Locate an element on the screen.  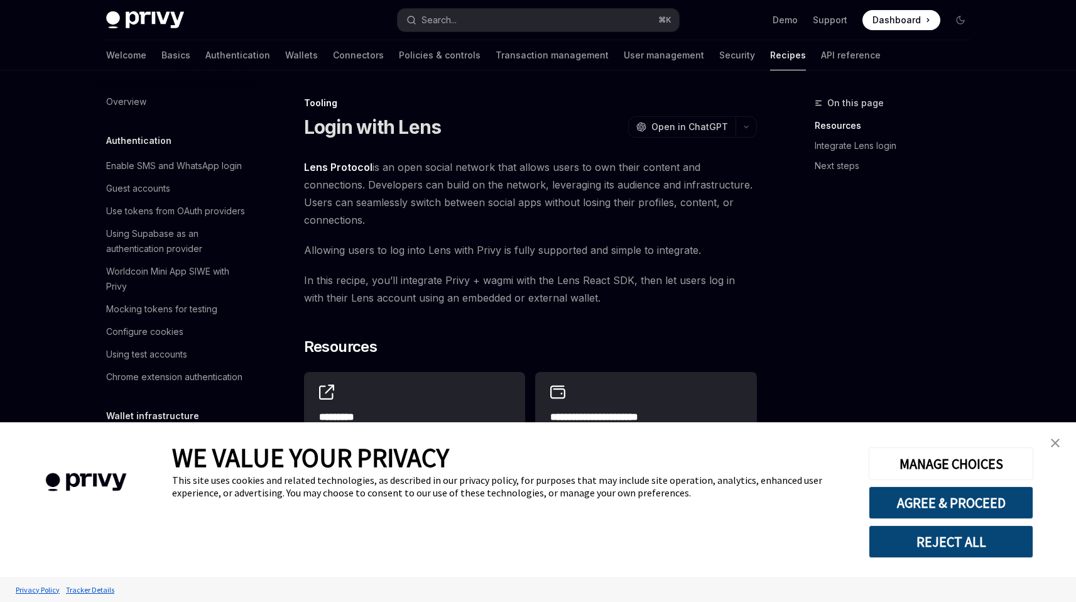
a: Demo is located at coordinates (785, 20).